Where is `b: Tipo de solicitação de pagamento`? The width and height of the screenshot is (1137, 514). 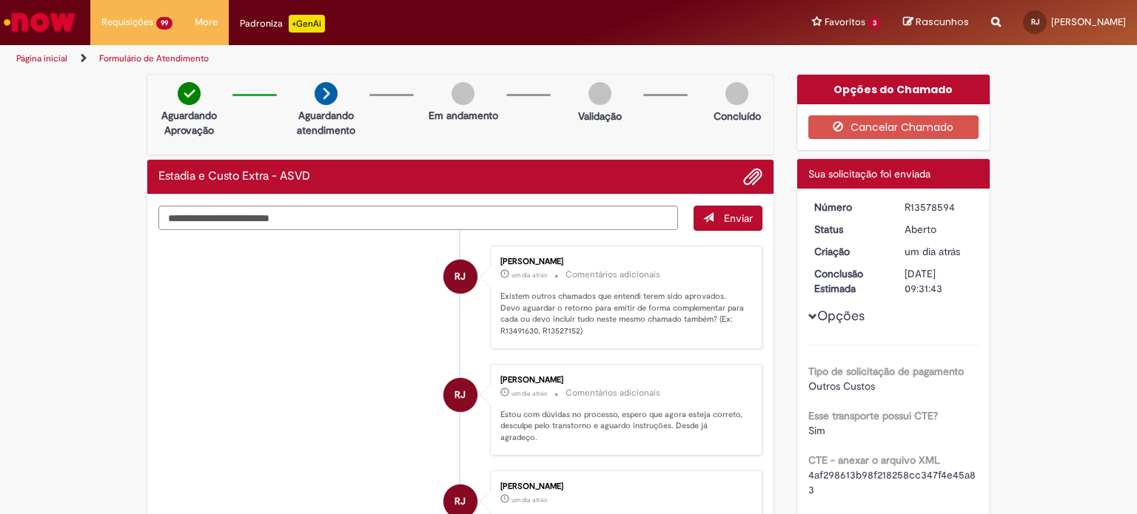
b: Tipo de solicitação de pagamento is located at coordinates (886, 372).